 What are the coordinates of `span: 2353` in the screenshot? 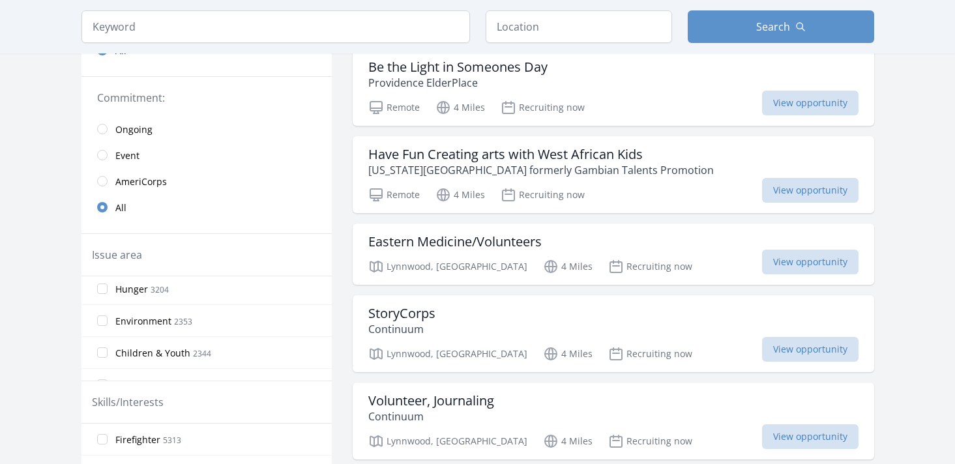 It's located at (183, 321).